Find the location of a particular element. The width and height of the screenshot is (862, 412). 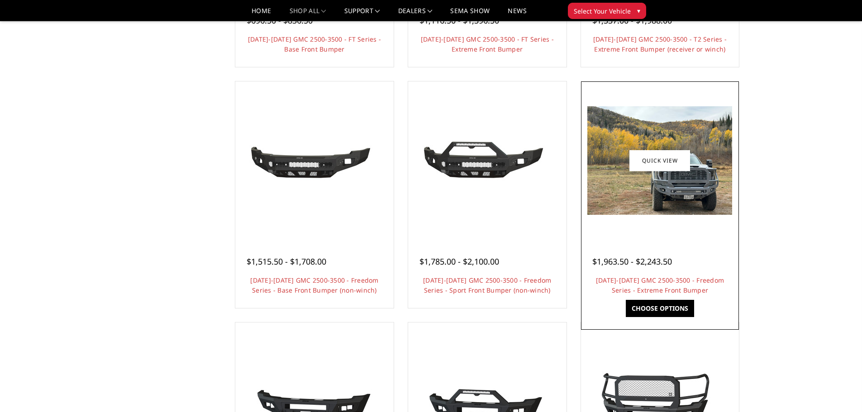

a: Home is located at coordinates (261, 14).